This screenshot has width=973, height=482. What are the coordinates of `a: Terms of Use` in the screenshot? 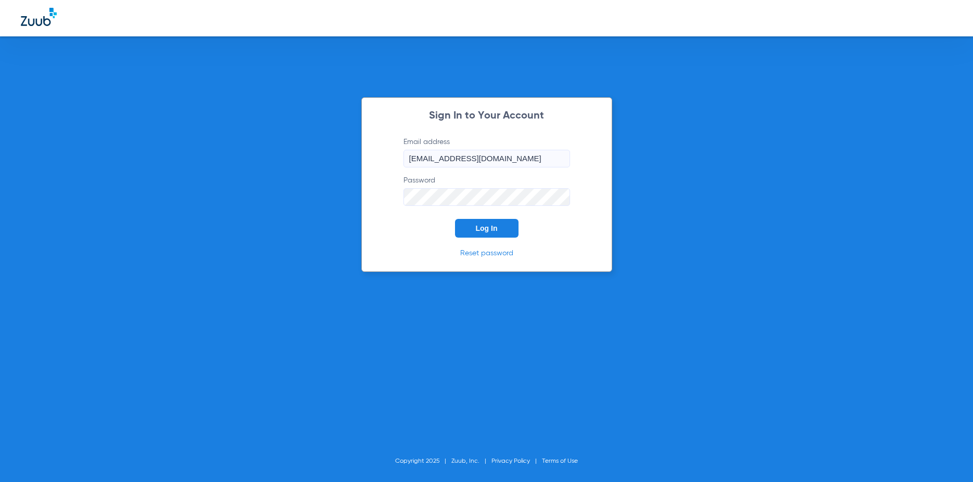 It's located at (559, 462).